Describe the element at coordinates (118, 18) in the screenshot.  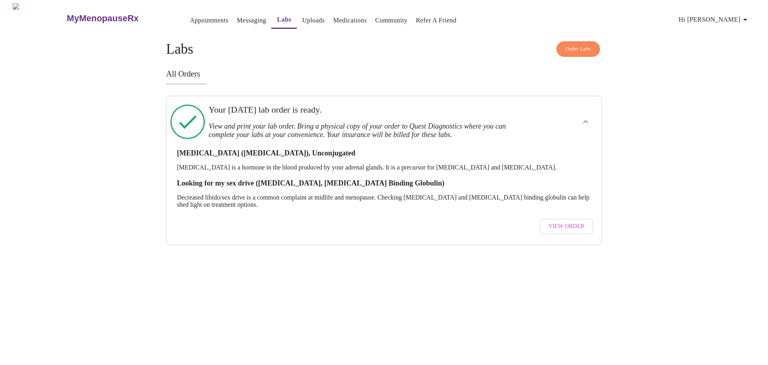
I see `a: MyMenopauseRx` at that location.